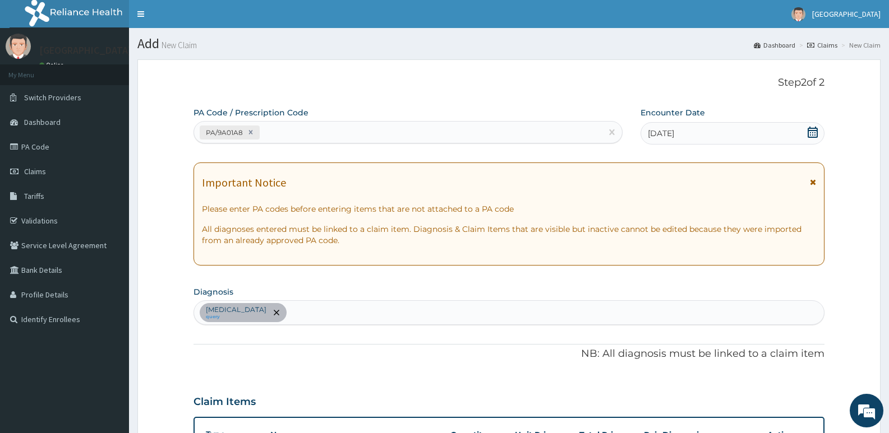 The image size is (889, 433). I want to click on small: New Claim, so click(178, 45).